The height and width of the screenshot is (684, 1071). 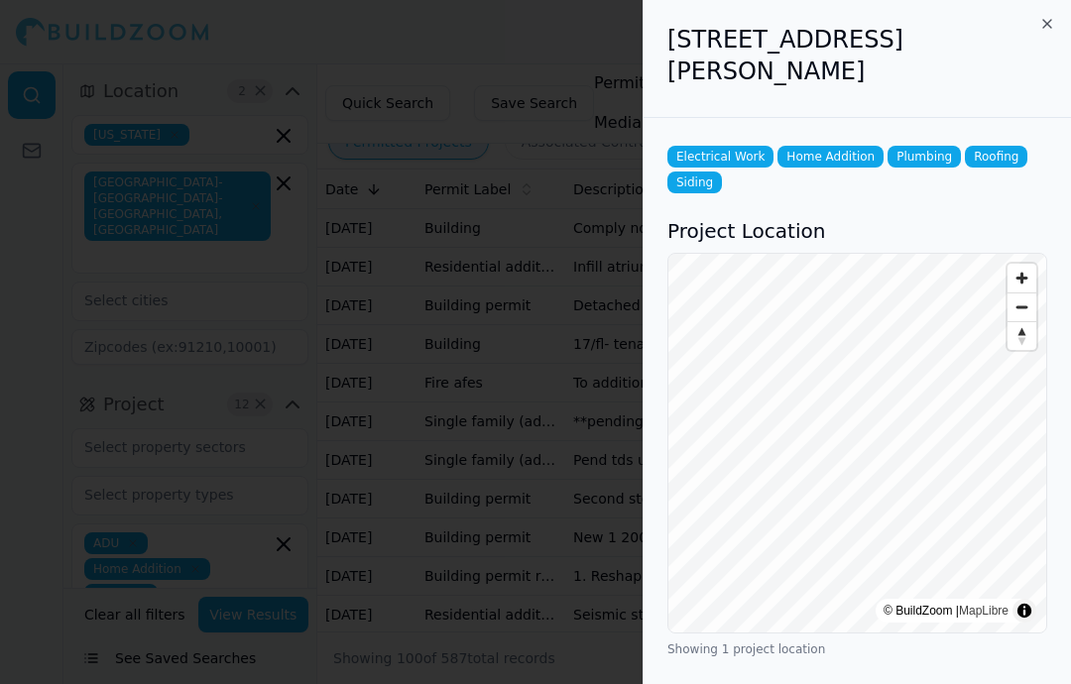 What do you see at coordinates (983, 611) in the screenshot?
I see `a: MapLibre` at bounding box center [983, 611].